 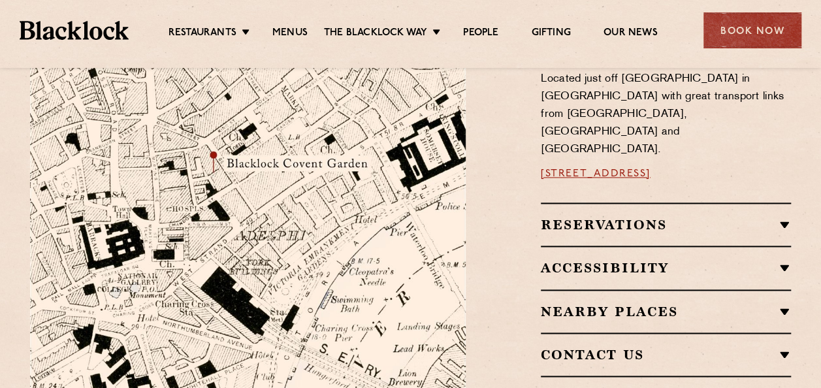 What do you see at coordinates (665, 225) in the screenshot?
I see `h2: Reservations` at bounding box center [665, 225].